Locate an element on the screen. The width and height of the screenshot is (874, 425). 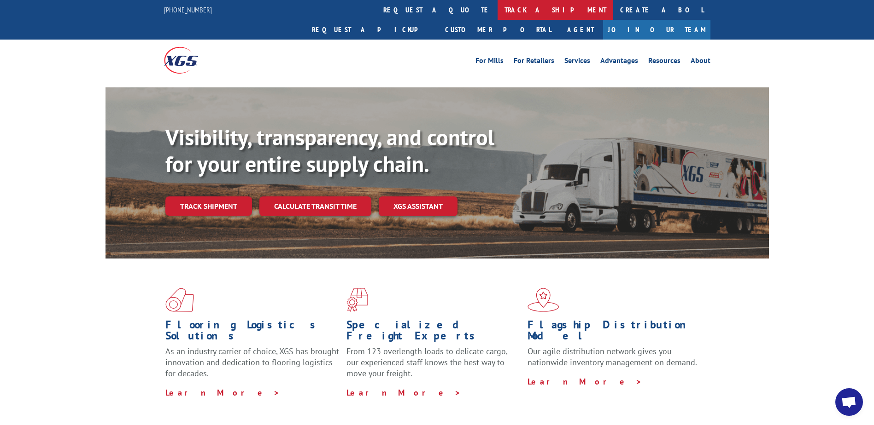
img: xgs-icon-total-supply-chain-intelligence-red is located at coordinates (180, 300).